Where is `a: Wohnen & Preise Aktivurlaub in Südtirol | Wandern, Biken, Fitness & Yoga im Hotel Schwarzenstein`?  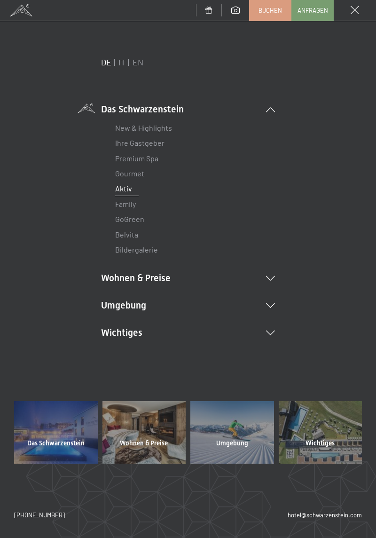
a: Wohnen & Preise Aktivurlaub in Südtirol | Wandern, Biken, Fitness & Yoga im Hotel Schwarzenstein is located at coordinates (144, 432).